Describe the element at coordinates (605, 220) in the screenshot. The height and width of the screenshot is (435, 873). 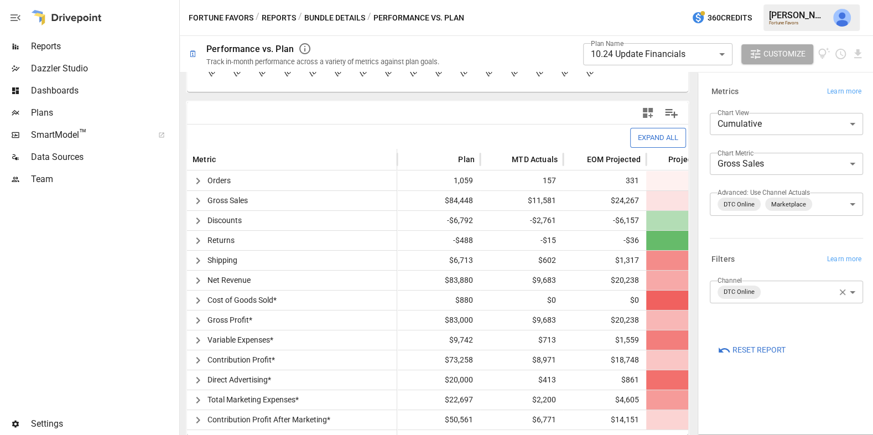
I see `span: -$6,157` at that location.